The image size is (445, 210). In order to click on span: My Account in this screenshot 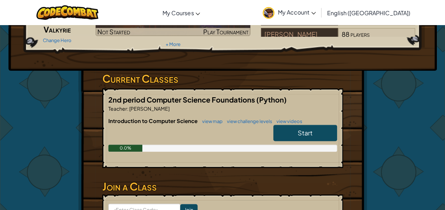, I will do `click(296, 12)`.